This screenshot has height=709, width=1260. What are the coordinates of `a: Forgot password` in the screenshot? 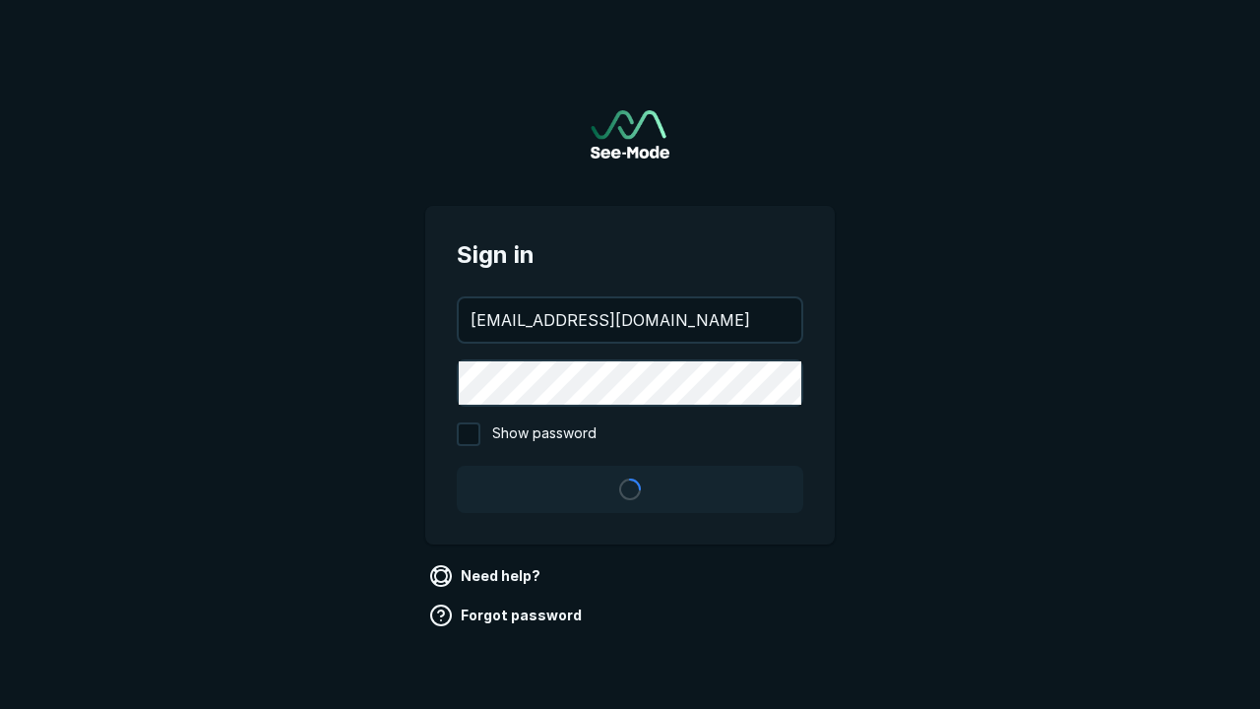 It's located at (507, 615).